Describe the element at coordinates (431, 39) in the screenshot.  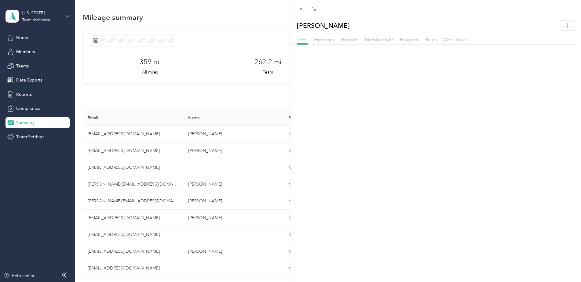
I see `span: Rates` at that location.